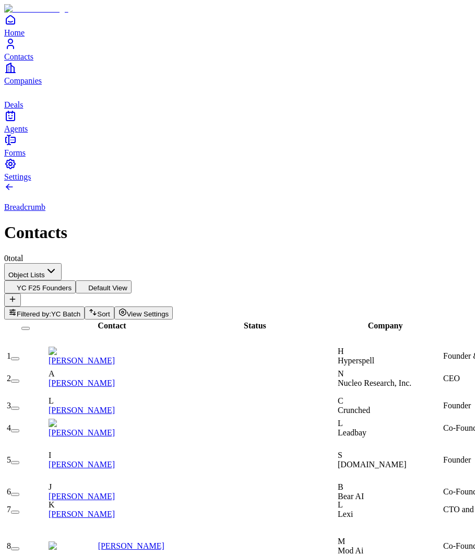 This screenshot has height=555, width=475. I want to click on span: 3, so click(9, 405).